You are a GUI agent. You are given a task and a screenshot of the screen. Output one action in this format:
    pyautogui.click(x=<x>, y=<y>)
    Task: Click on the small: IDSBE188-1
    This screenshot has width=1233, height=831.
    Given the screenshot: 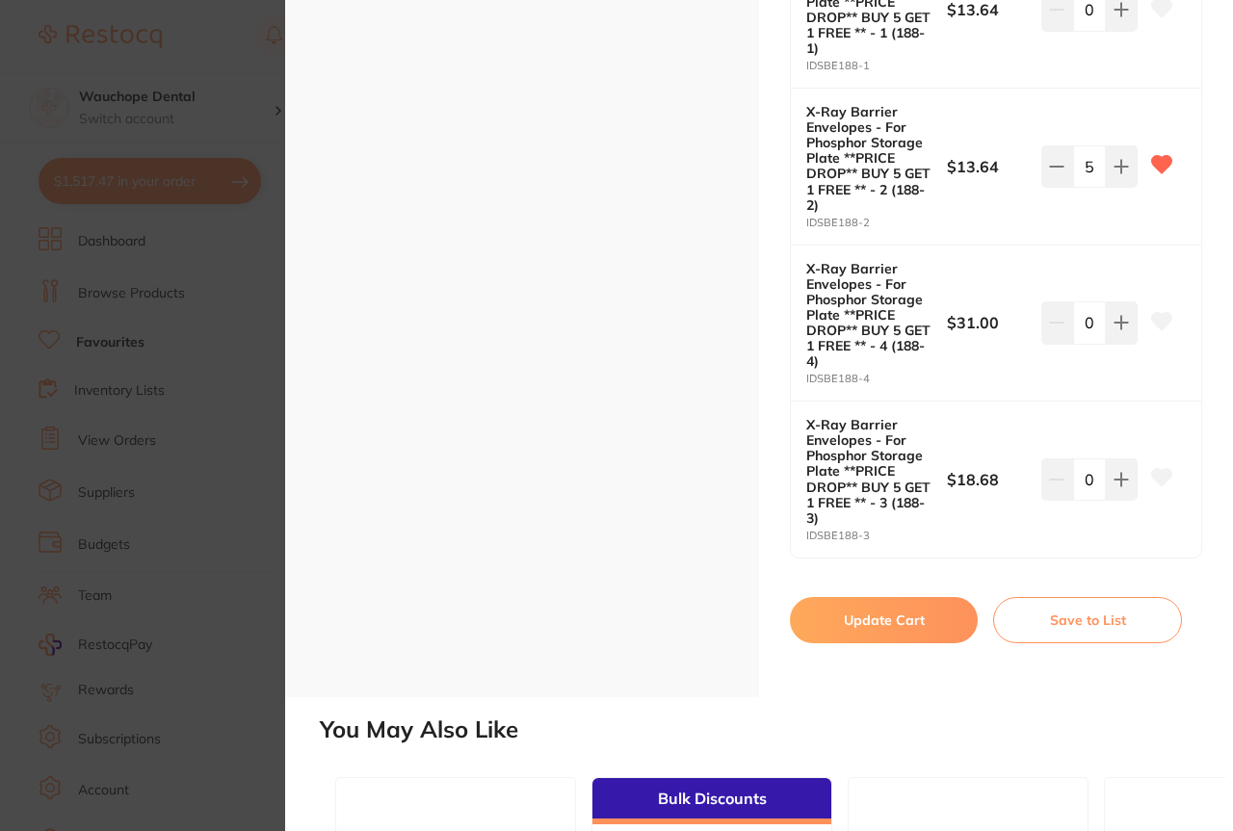 What is the action you would take?
    pyautogui.click(x=876, y=65)
    